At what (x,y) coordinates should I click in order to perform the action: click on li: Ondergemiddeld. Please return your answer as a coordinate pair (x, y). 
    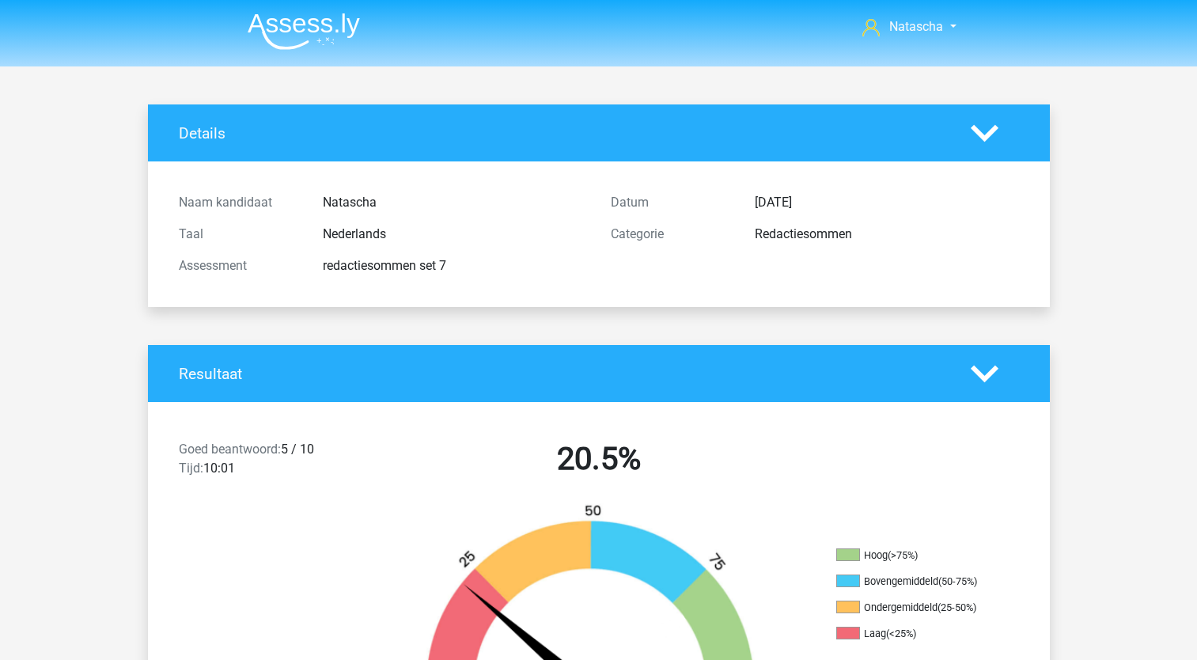
    Looking at the image, I should click on (915, 608).